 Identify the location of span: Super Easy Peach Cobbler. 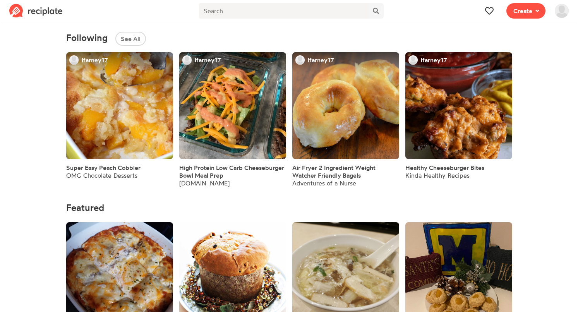
(103, 168).